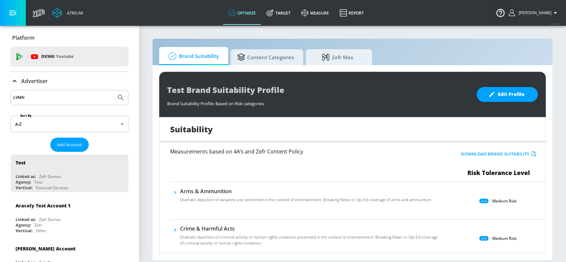  Describe the element at coordinates (338, 57) in the screenshot. I see `span: Zefr Max` at that location.